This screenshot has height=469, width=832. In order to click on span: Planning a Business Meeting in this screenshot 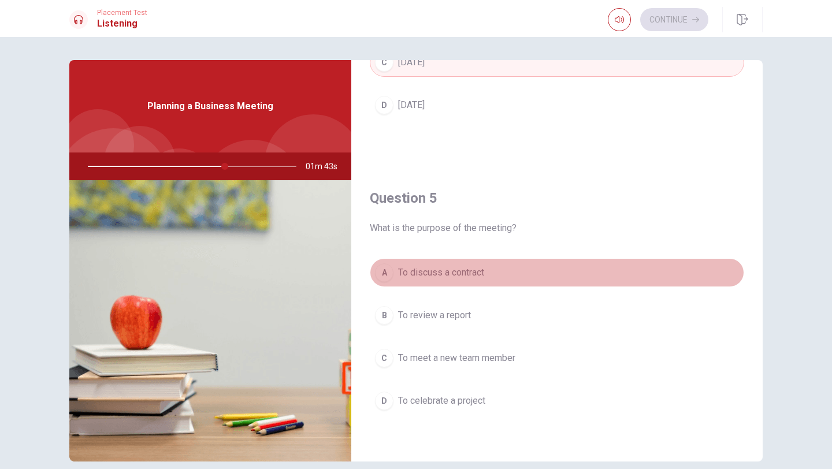, I will do `click(210, 106)`.